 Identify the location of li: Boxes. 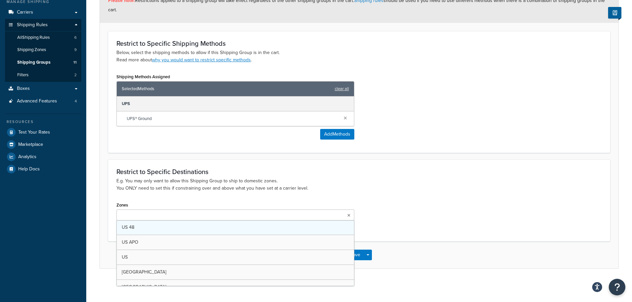
(43, 89).